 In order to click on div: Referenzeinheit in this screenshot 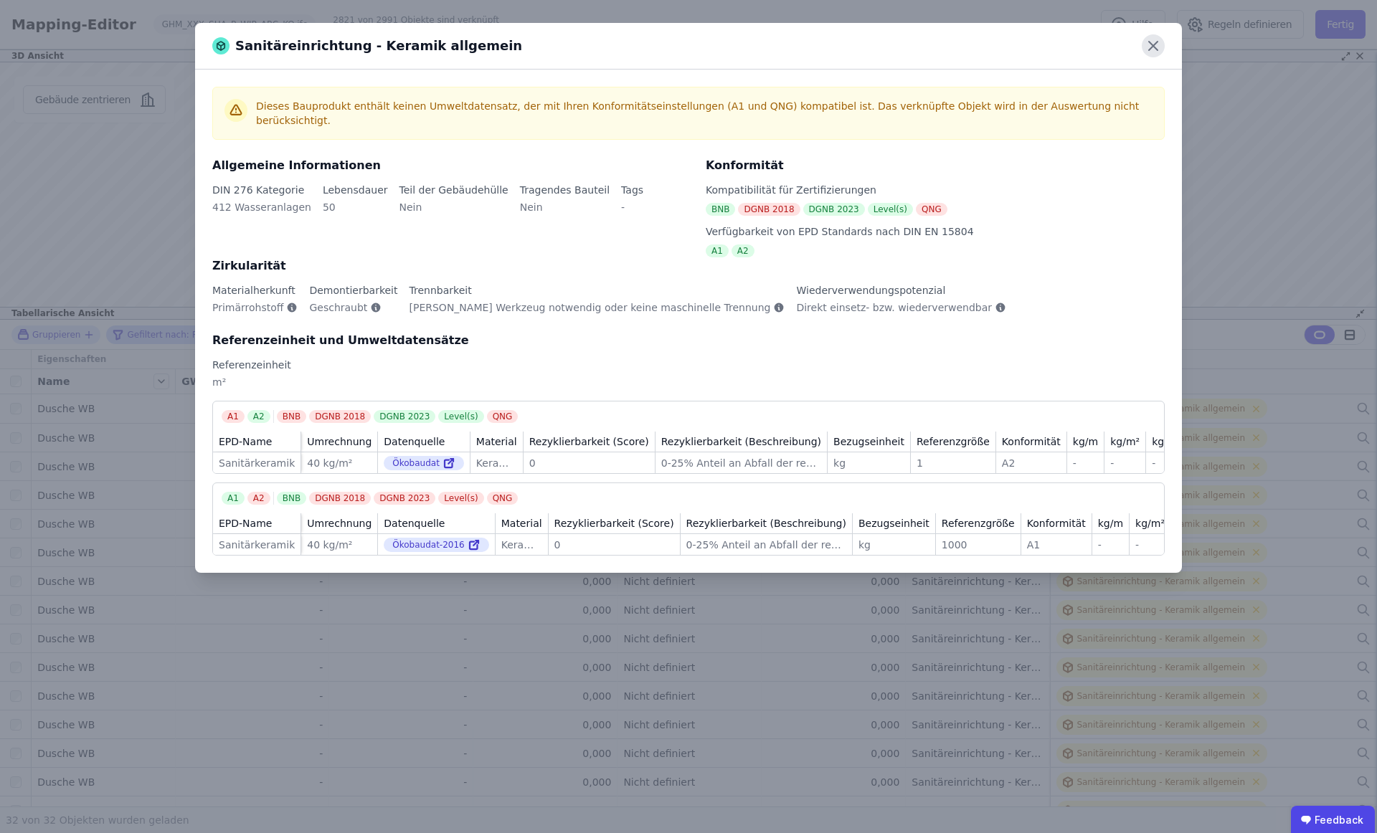, I will do `click(689, 365)`.